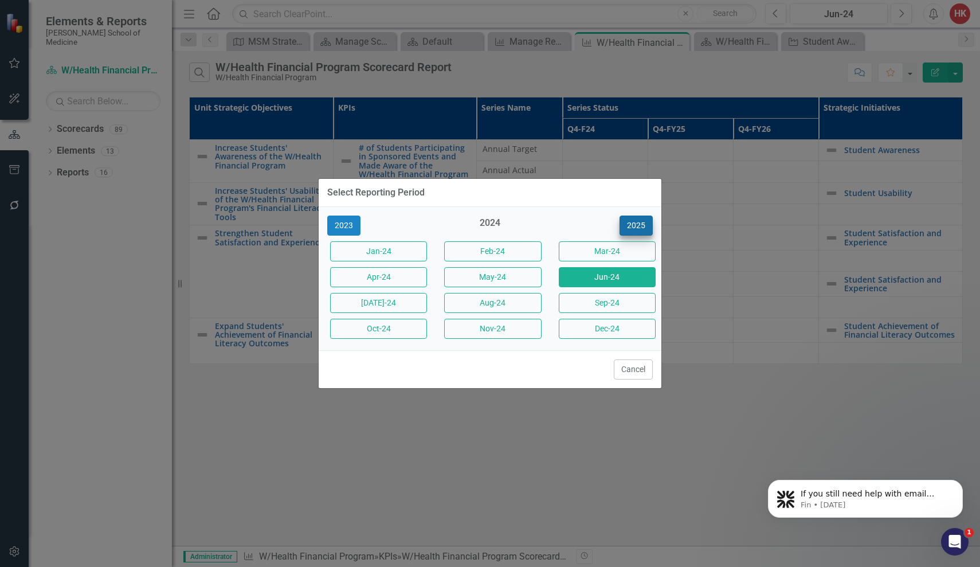 This screenshot has height=567, width=980. I want to click on img: Profile image for Fin, so click(35, 44).